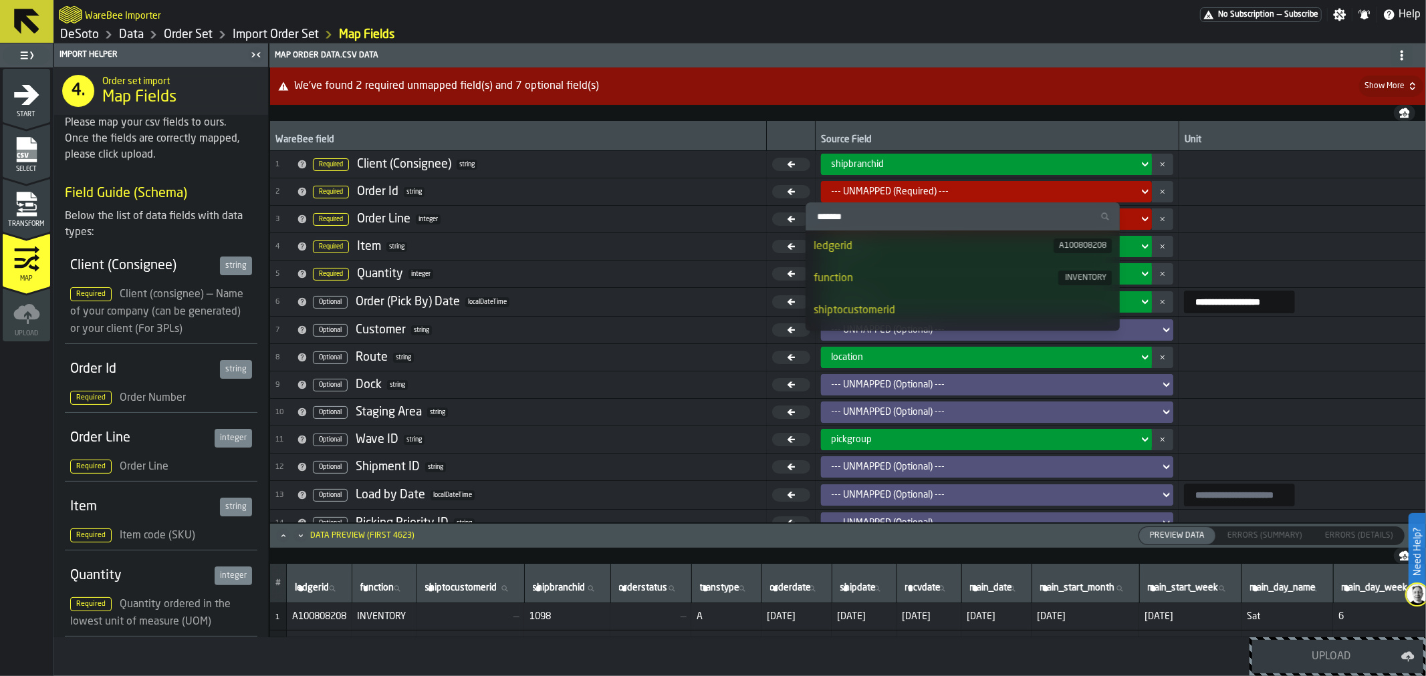  I want to click on label: button-toggle-Toggle Full Menu, so click(26, 55).